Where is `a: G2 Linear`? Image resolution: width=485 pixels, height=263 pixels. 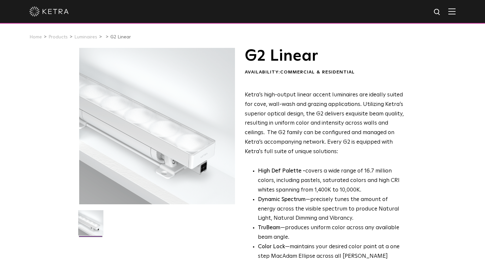 a: G2 Linear is located at coordinates (121, 37).